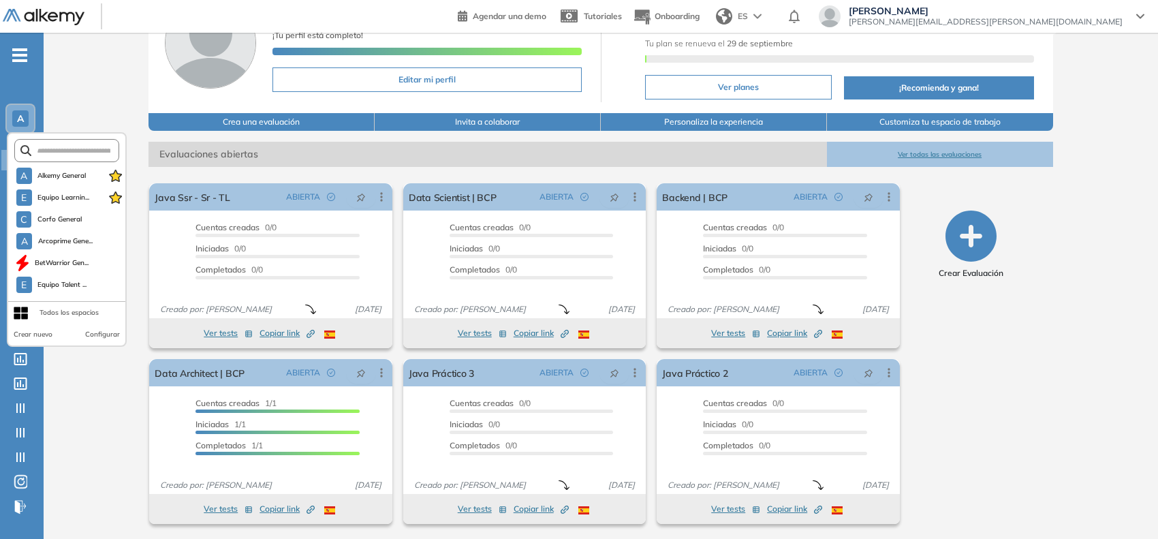 The height and width of the screenshot is (539, 1158). What do you see at coordinates (940, 154) in the screenshot?
I see `button: Ver todas las evaluaciones` at bounding box center [940, 154].